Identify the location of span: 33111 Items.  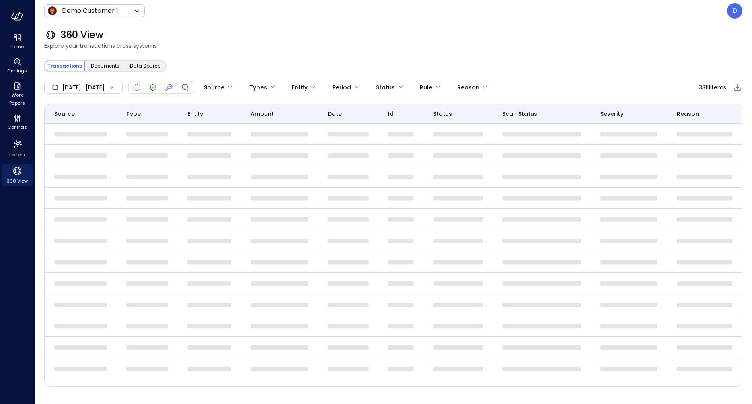
(713, 87).